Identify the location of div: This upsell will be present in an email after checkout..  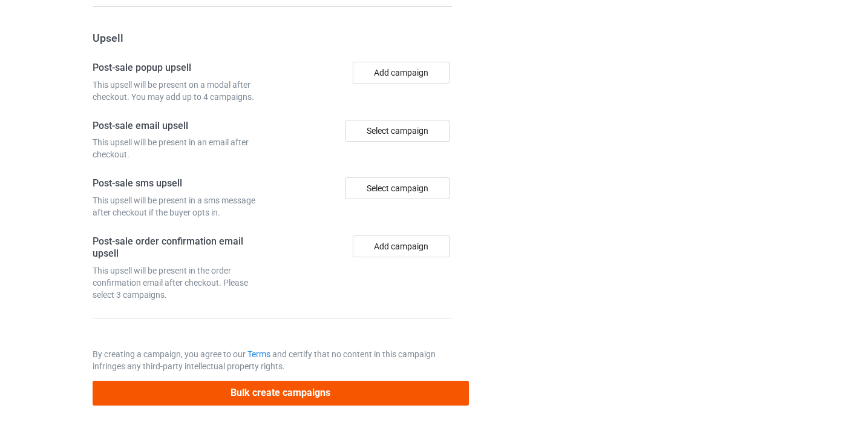
(180, 148).